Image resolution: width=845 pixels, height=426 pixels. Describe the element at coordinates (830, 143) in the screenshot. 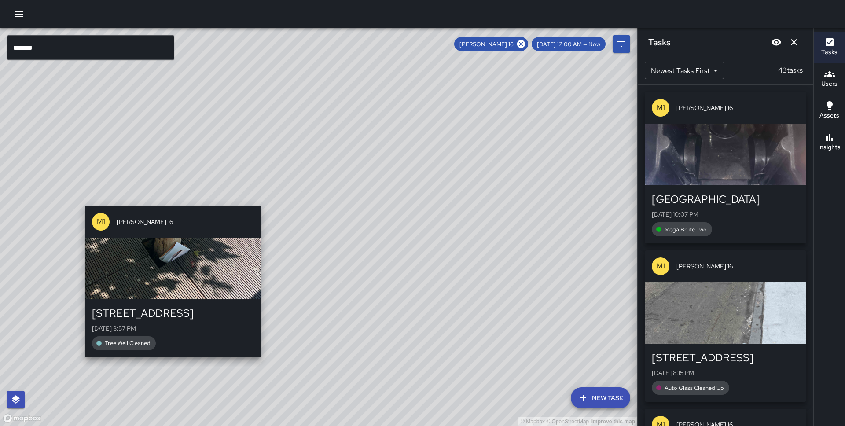

I see `button: Insights` at that location.